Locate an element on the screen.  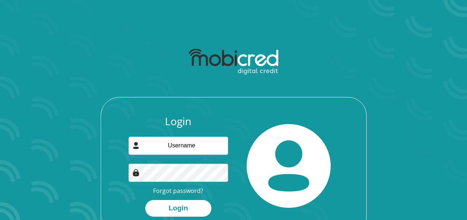
a: Forgot password? is located at coordinates (178, 191).